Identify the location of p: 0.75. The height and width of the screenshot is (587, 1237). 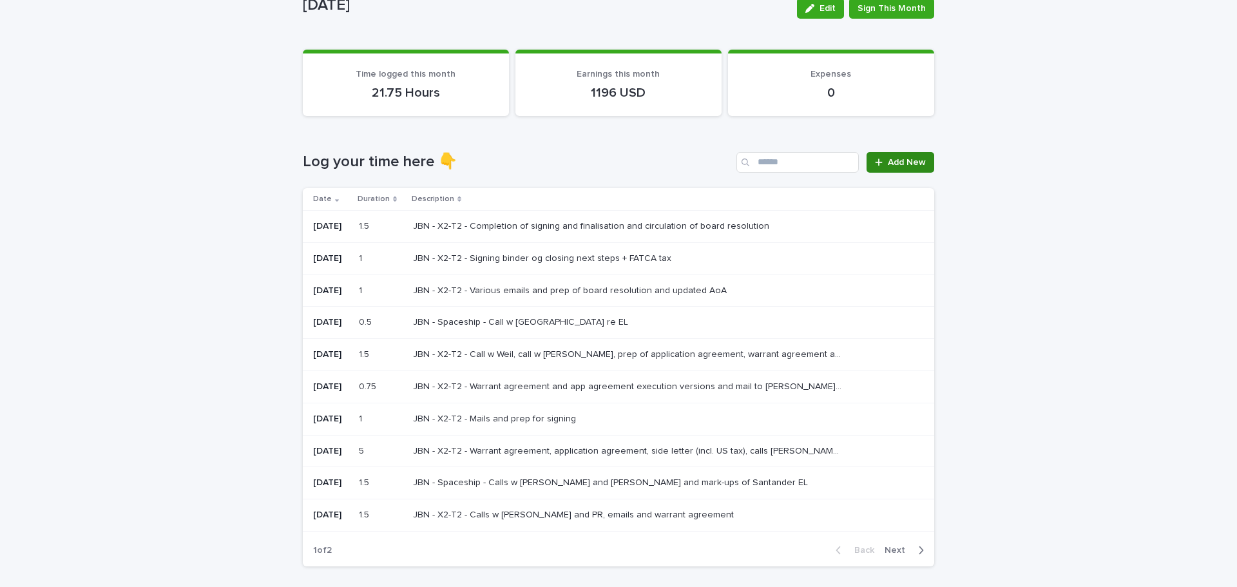
(368, 385).